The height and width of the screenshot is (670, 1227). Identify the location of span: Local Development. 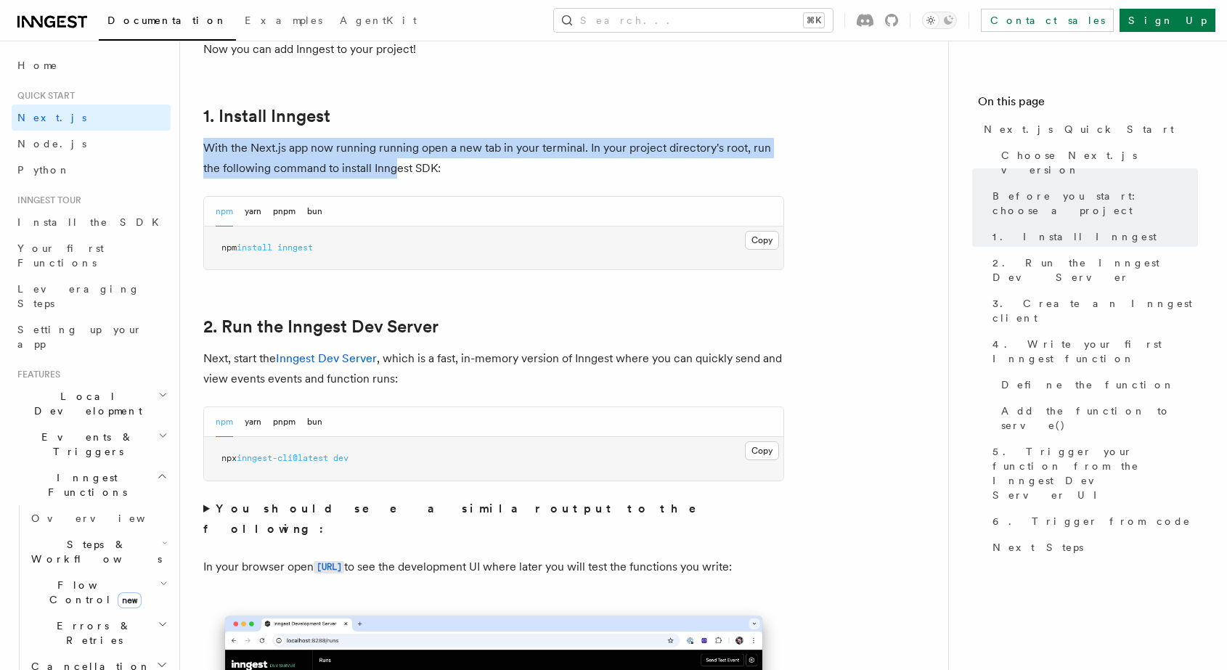
(85, 404).